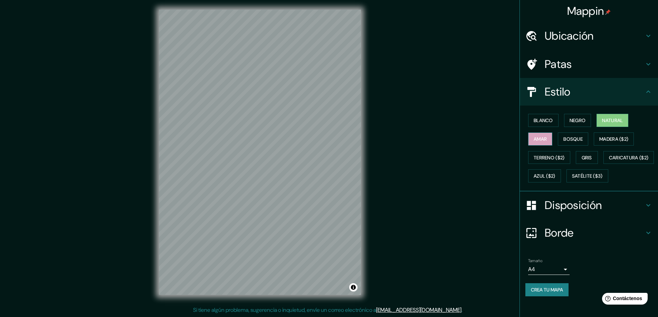 The height and width of the screenshot is (317, 658). Describe the element at coordinates (614, 139) in the screenshot. I see `button: Madera ($2)` at that location.